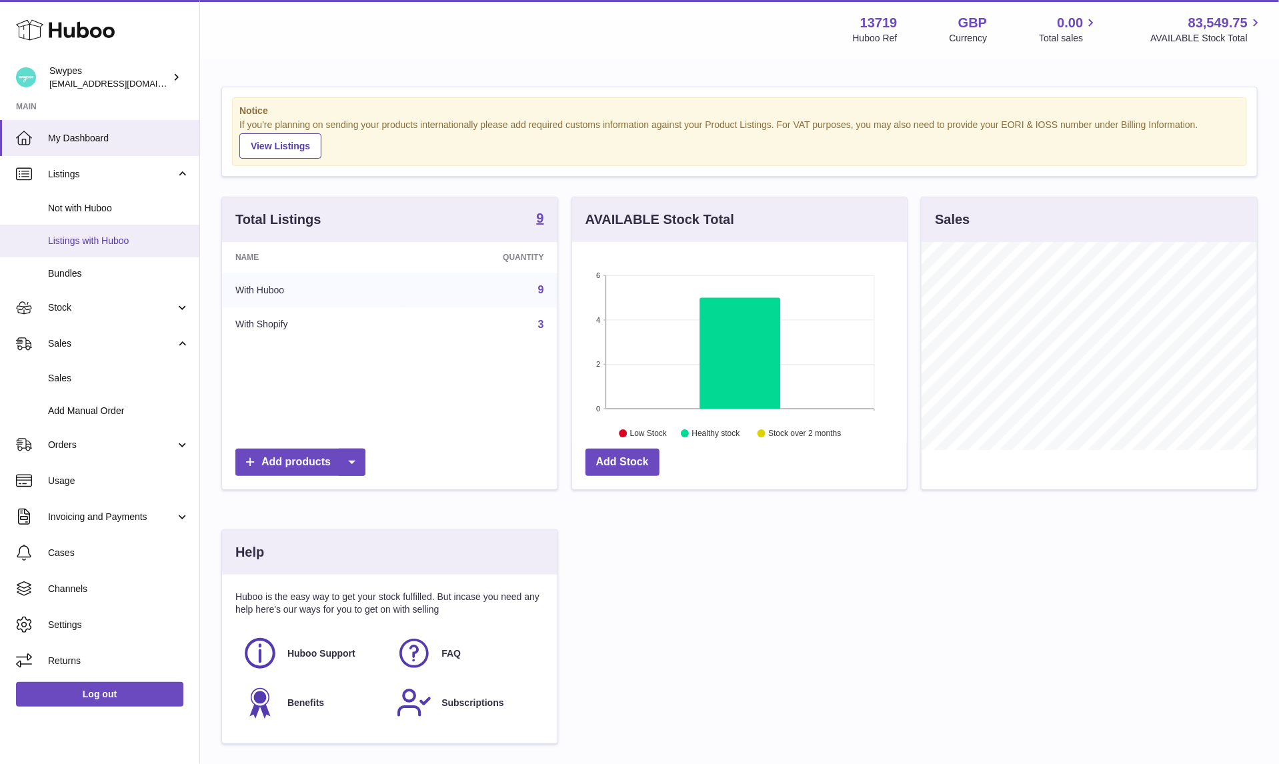 The image size is (1279, 764). What do you see at coordinates (804, 433) in the screenshot?
I see `text: Stock over 2 months` at bounding box center [804, 433].